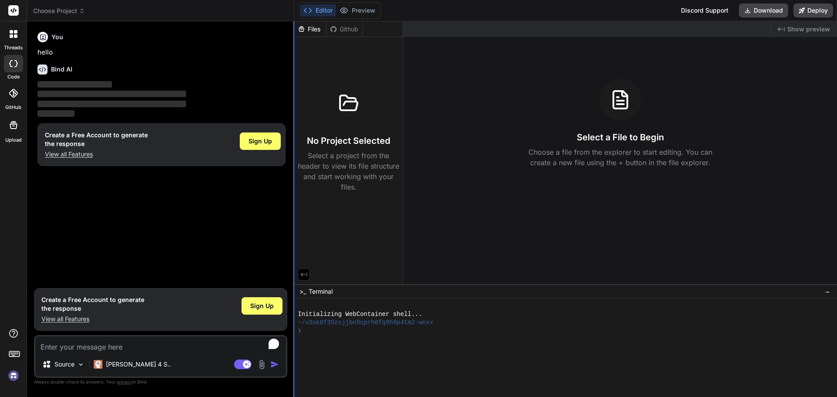 This screenshot has height=397, width=837. I want to click on label: Upload, so click(14, 140).